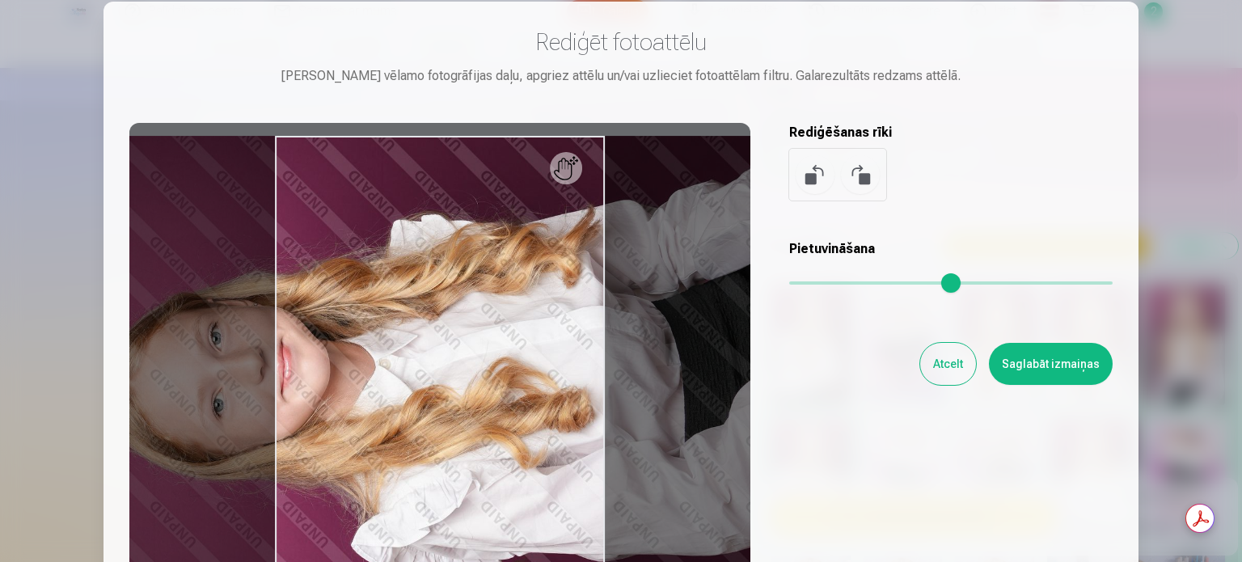 This screenshot has height=562, width=1242. Describe the element at coordinates (951, 249) in the screenshot. I see `h5: Pietuvināšana` at that location.